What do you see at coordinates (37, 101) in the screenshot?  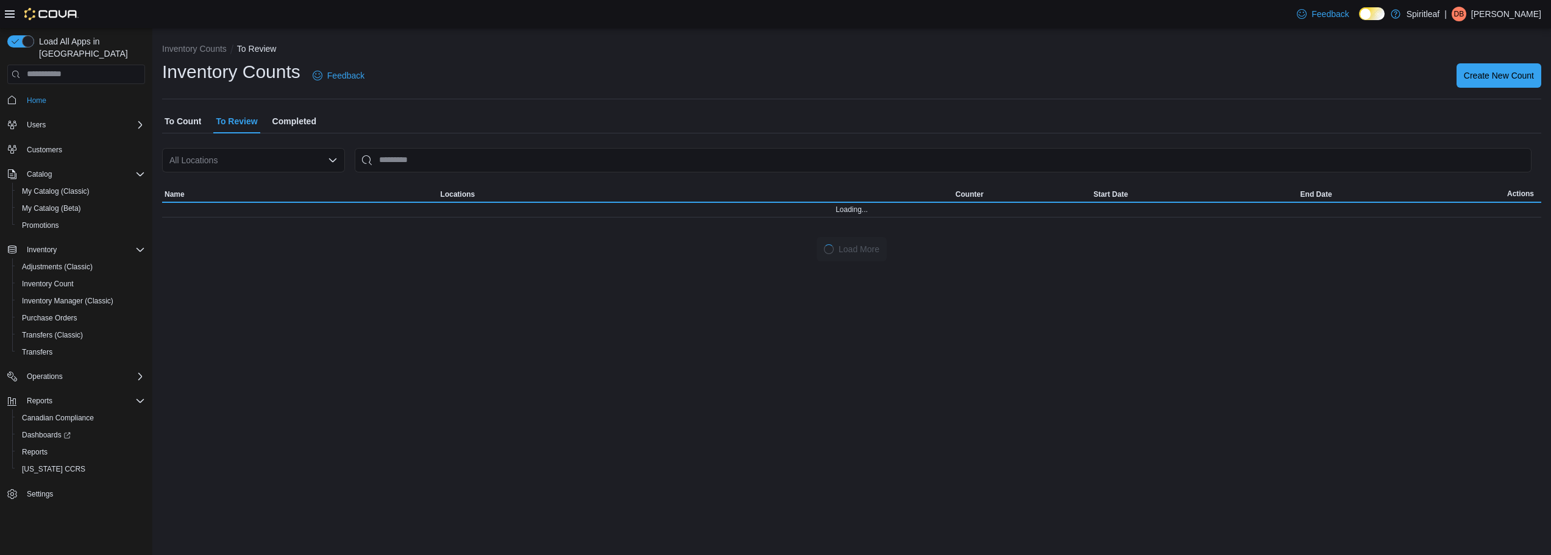 I see `a: Home` at bounding box center [37, 101].